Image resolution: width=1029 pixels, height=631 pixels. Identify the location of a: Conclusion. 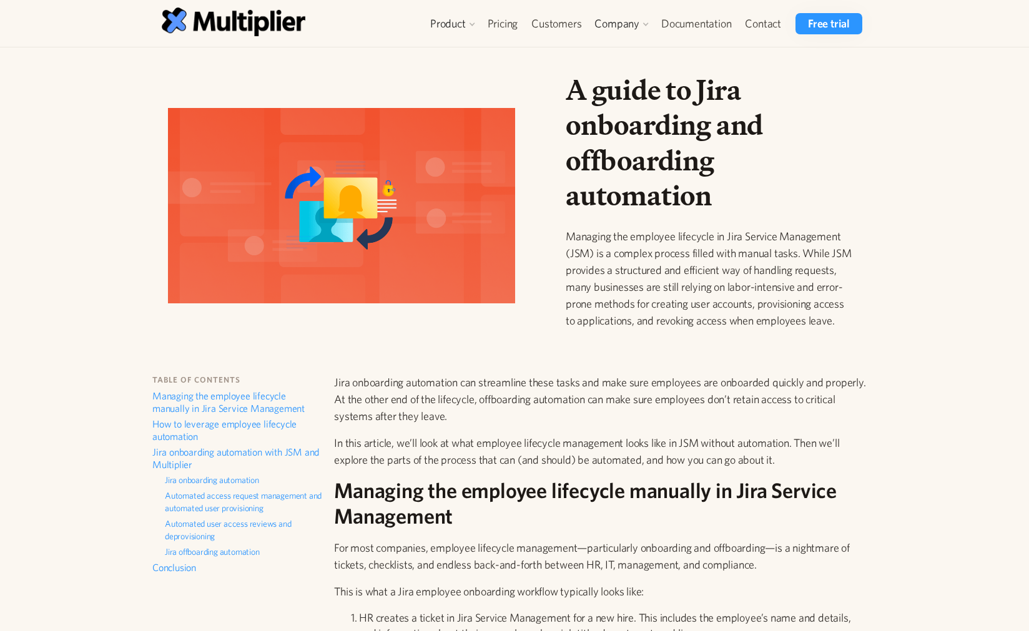
(237, 569).